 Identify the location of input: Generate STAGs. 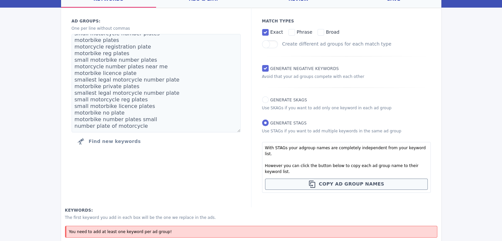
(266, 123).